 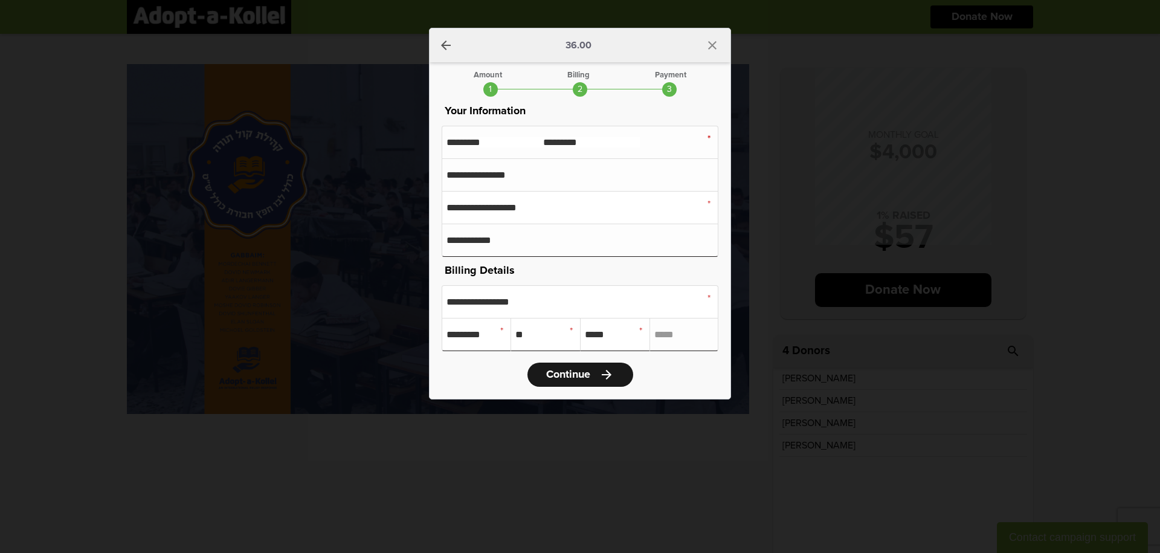 What do you see at coordinates (580, 271) in the screenshot?
I see `p: Billing Details` at bounding box center [580, 271].